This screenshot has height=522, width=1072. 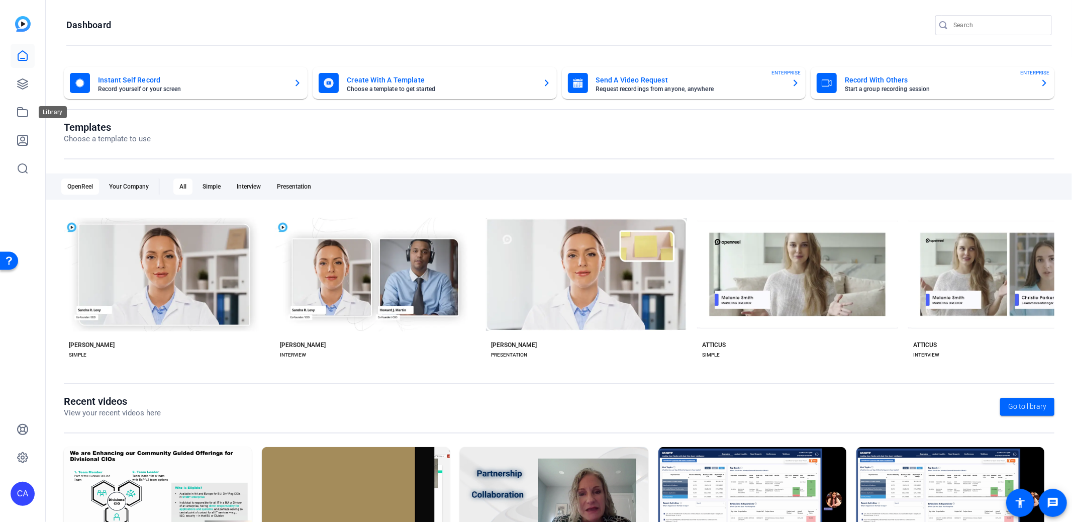 What do you see at coordinates (683, 83) in the screenshot?
I see `button: Send A Video RequestRequest recordings from anyone, anywhereENTERPRISE` at bounding box center [683, 83].